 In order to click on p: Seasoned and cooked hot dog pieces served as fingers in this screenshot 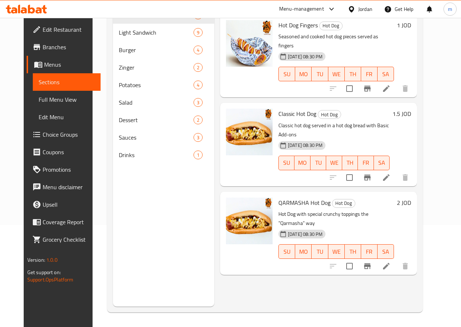, I will do `click(336, 41)`.